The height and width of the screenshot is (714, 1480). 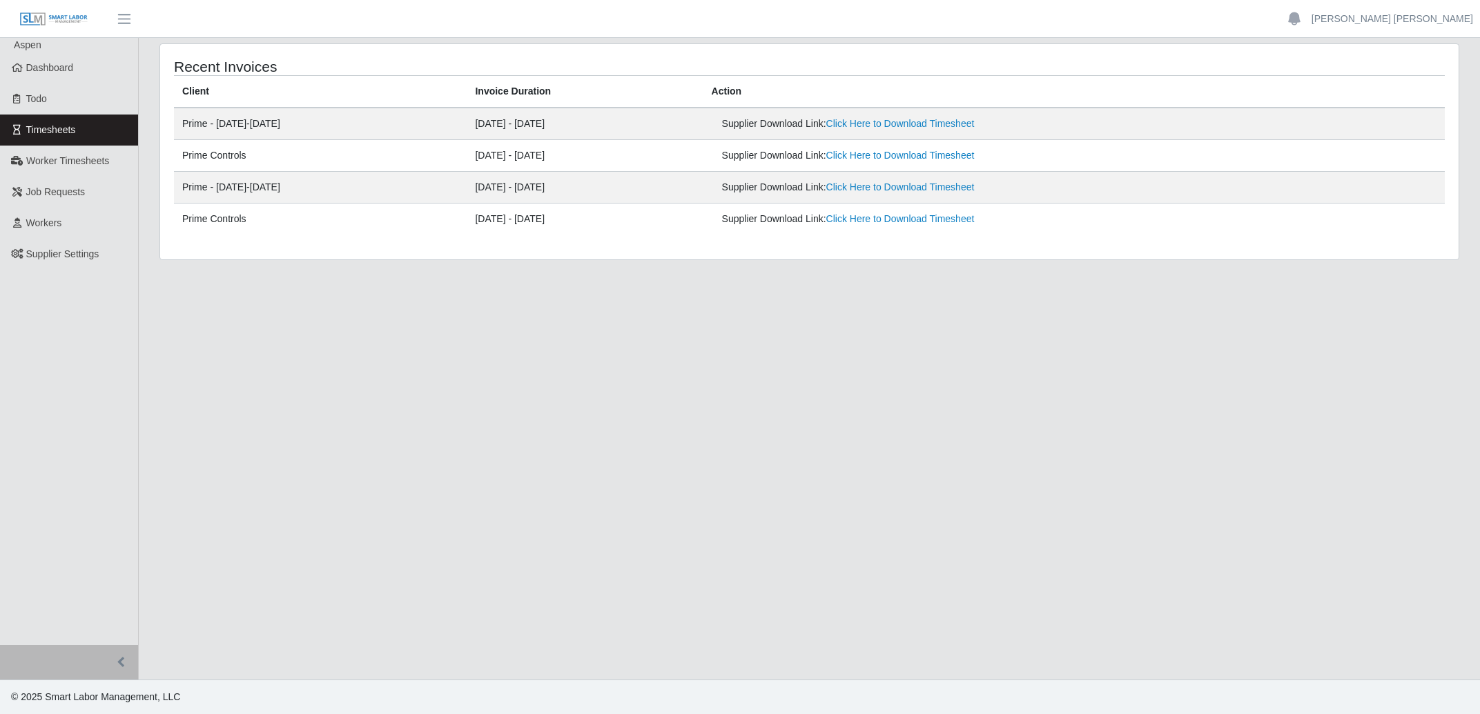 I want to click on span: Todo, so click(x=37, y=99).